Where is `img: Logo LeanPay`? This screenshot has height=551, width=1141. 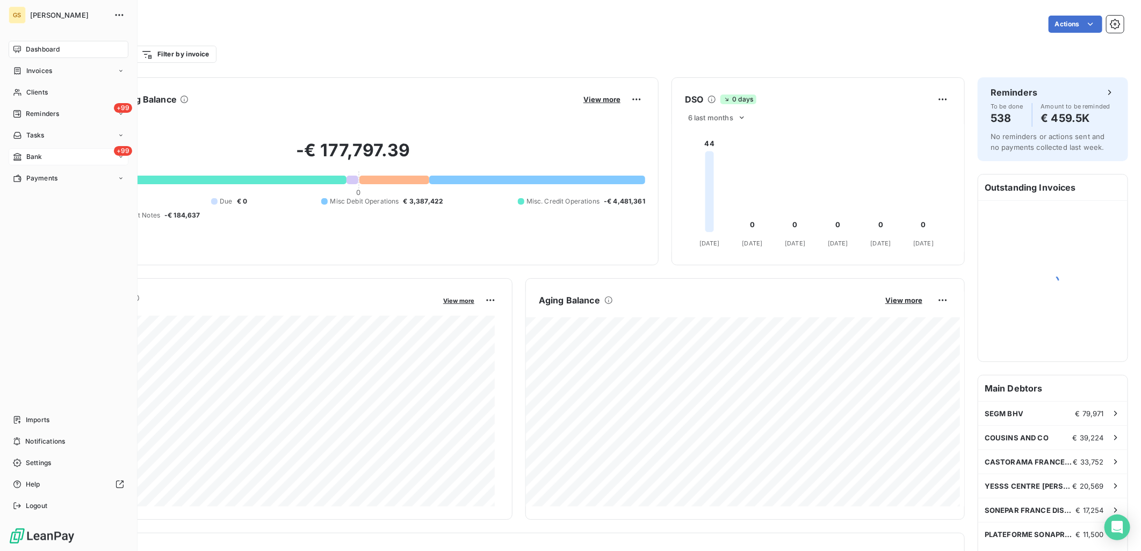
img: Logo LeanPay is located at coordinates (42, 536).